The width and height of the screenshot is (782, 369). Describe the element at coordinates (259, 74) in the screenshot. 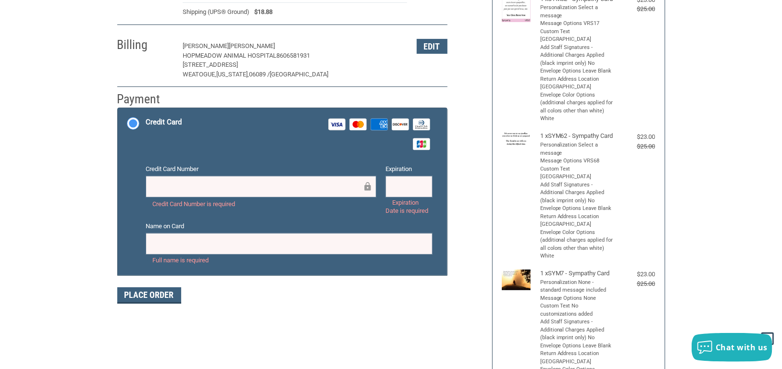

I see `span: 06089 /` at that location.